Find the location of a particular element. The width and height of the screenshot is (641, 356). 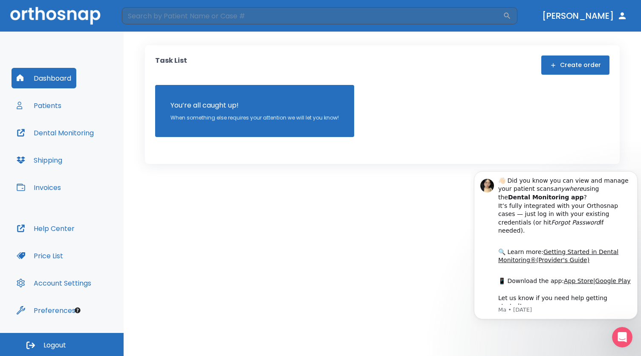

a: Invoices is located at coordinates (39, 187).